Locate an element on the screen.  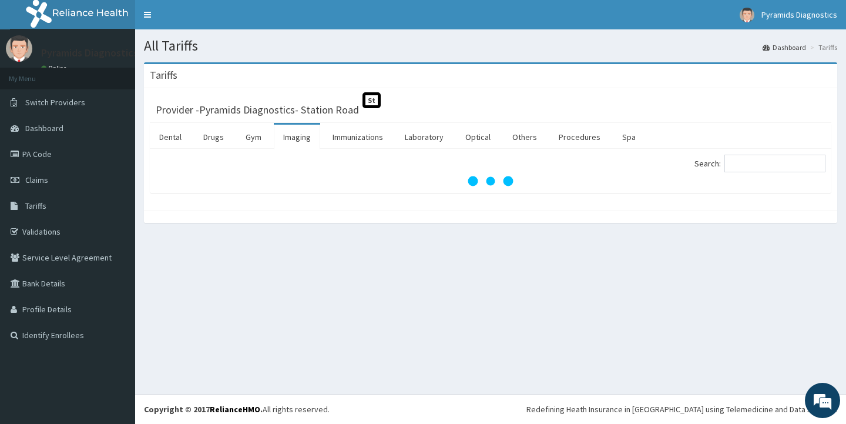
a: Spa is located at coordinates (629, 137).